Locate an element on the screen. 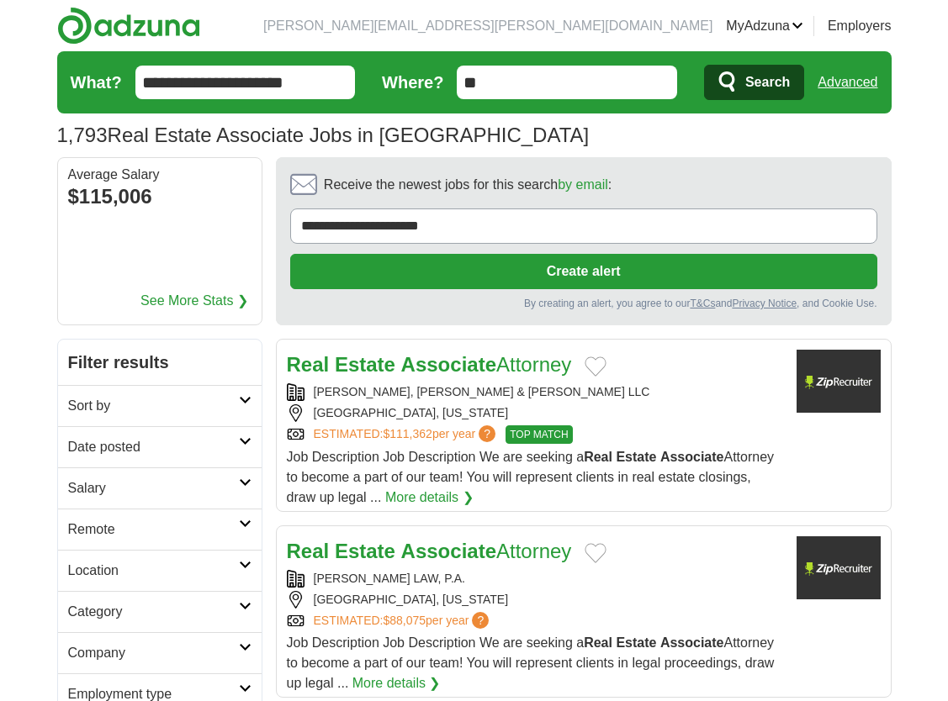  span: Receive the newest jobs for this search : is located at coordinates (468, 185).